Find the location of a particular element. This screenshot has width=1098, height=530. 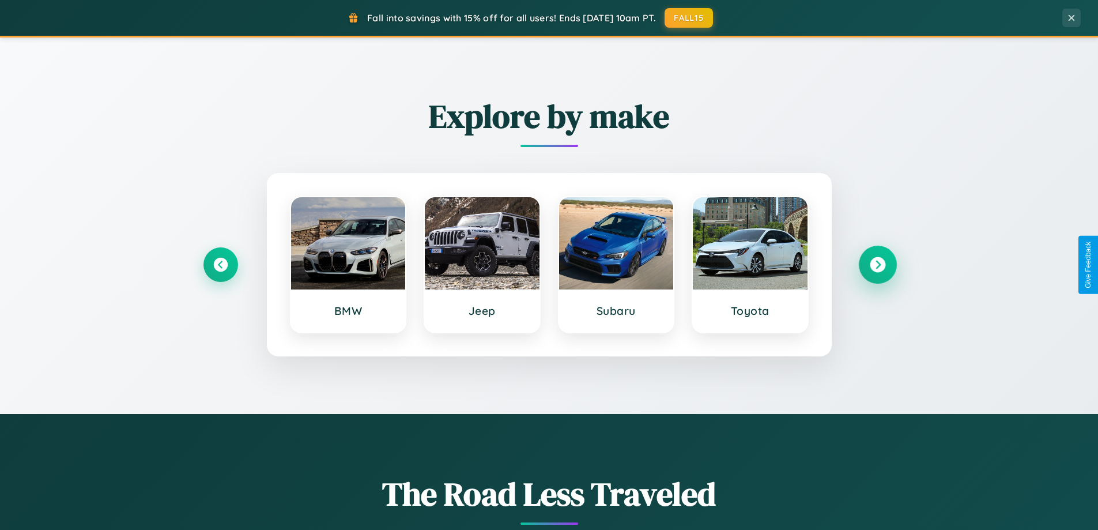

h2: Explore by make is located at coordinates (549, 116).